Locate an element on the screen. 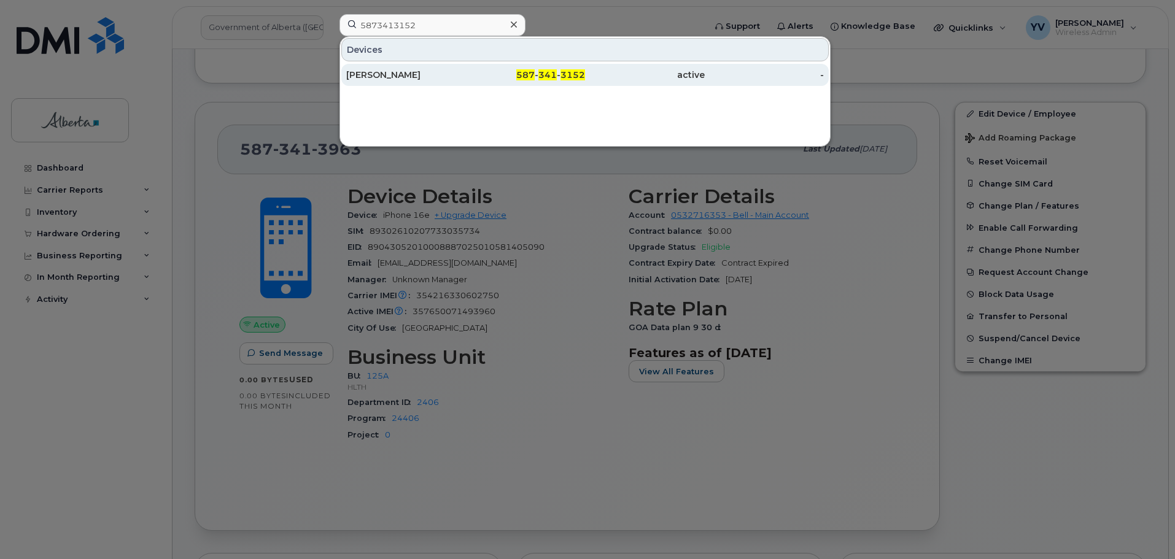 This screenshot has height=559, width=1175. input: Find something... is located at coordinates (432, 25).